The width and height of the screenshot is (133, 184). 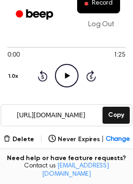 What do you see at coordinates (14, 77) in the screenshot?
I see `button: 1.0x` at bounding box center [14, 77].